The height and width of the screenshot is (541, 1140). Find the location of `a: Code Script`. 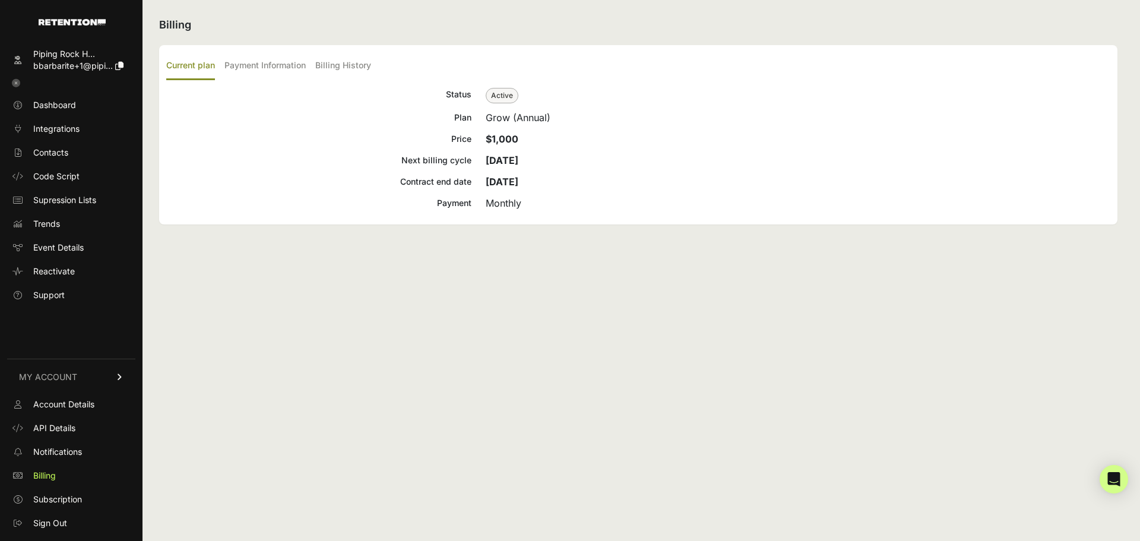

a: Code Script is located at coordinates (71, 176).